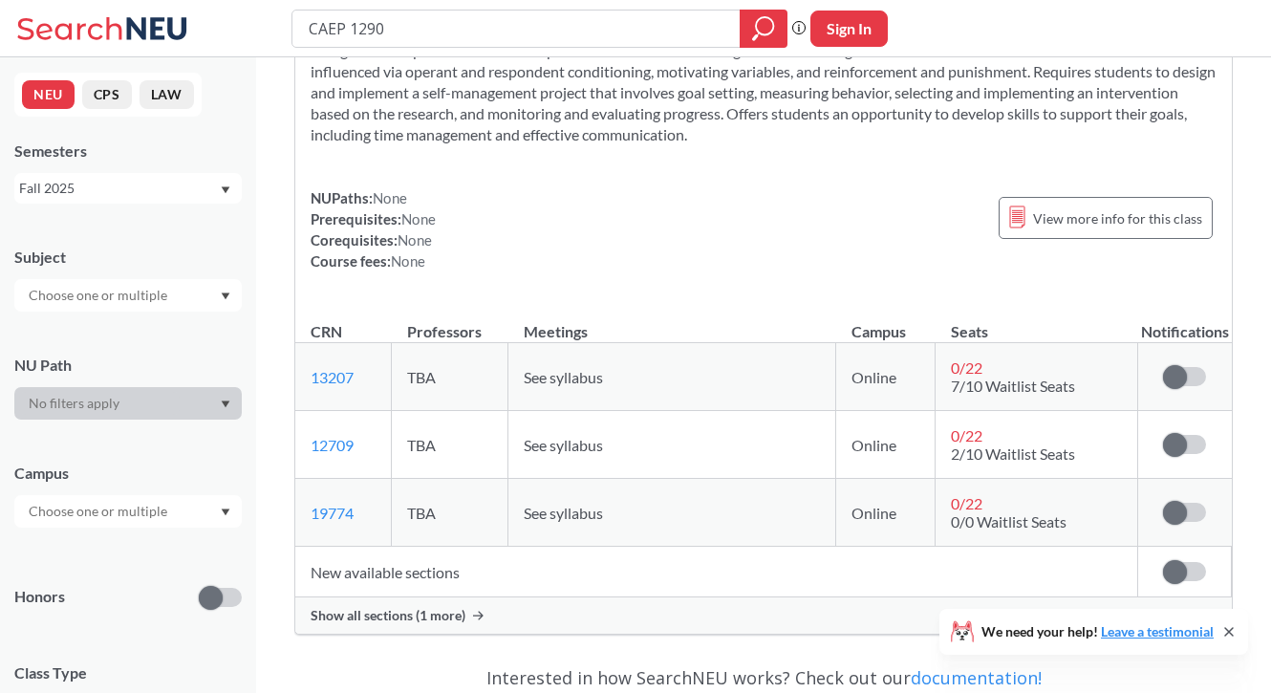 Image resolution: width=1271 pixels, height=693 pixels. What do you see at coordinates (764, 29) in the screenshot?
I see `svg: magnifying glass` at bounding box center [764, 29].